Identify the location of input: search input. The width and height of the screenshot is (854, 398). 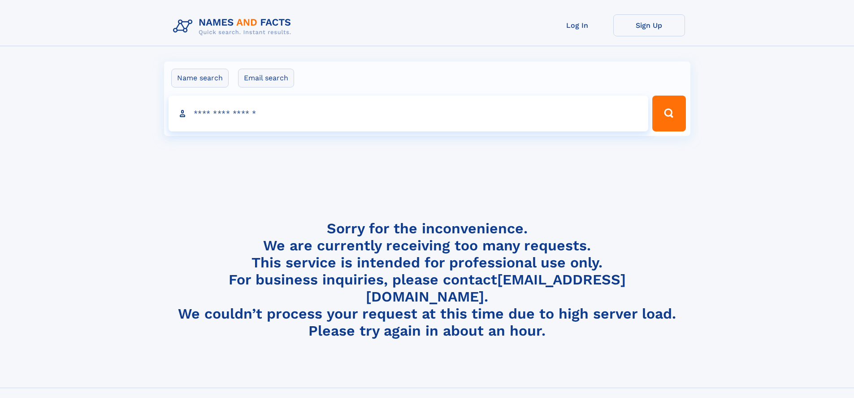
(408, 113).